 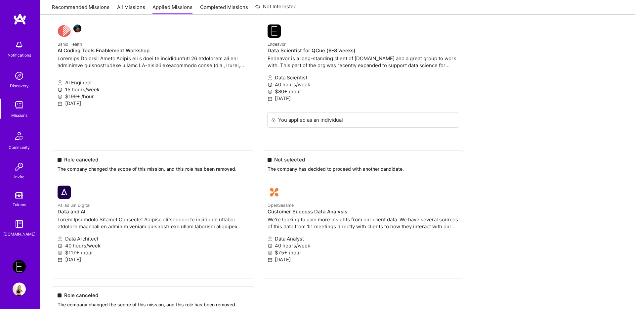 What do you see at coordinates (19, 115) in the screenshot?
I see `div: Missions` at bounding box center [19, 115].